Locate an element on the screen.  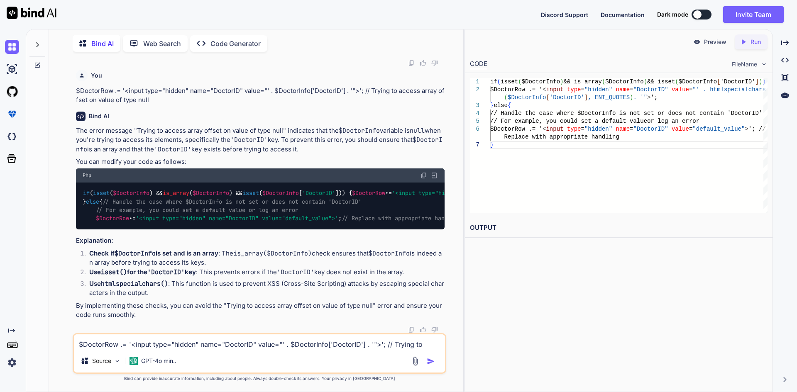
span: or log an error is located at coordinates (673, 121).